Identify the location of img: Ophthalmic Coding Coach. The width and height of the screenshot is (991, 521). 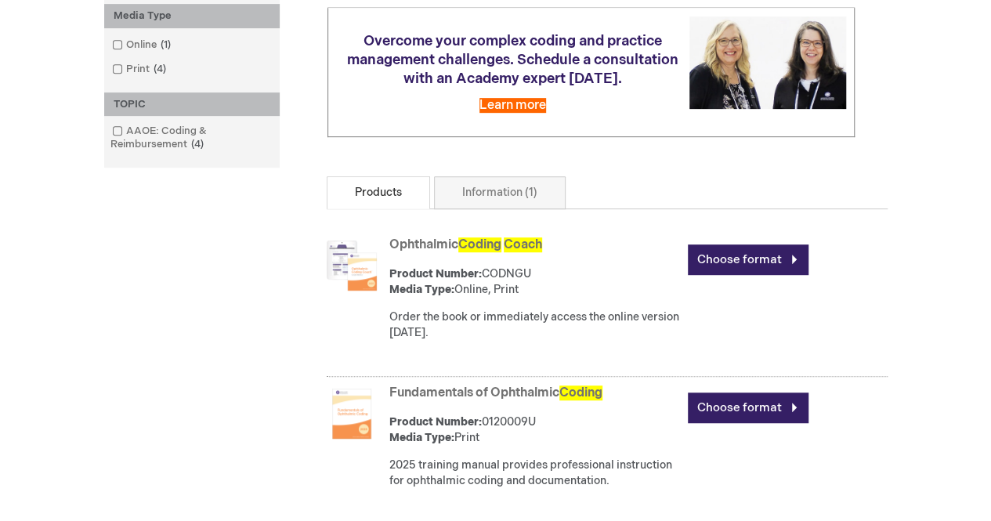
(352, 266).